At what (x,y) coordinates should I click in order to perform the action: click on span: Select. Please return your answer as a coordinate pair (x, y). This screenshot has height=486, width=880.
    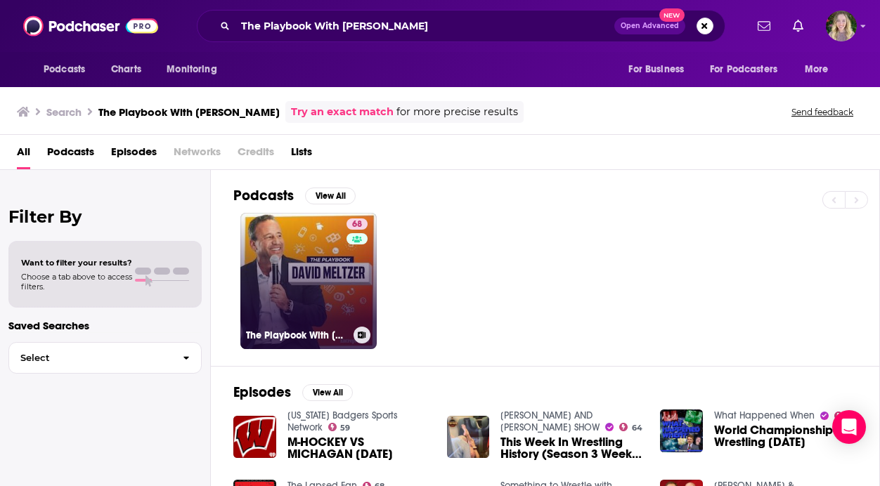
    Looking at the image, I should click on (90, 358).